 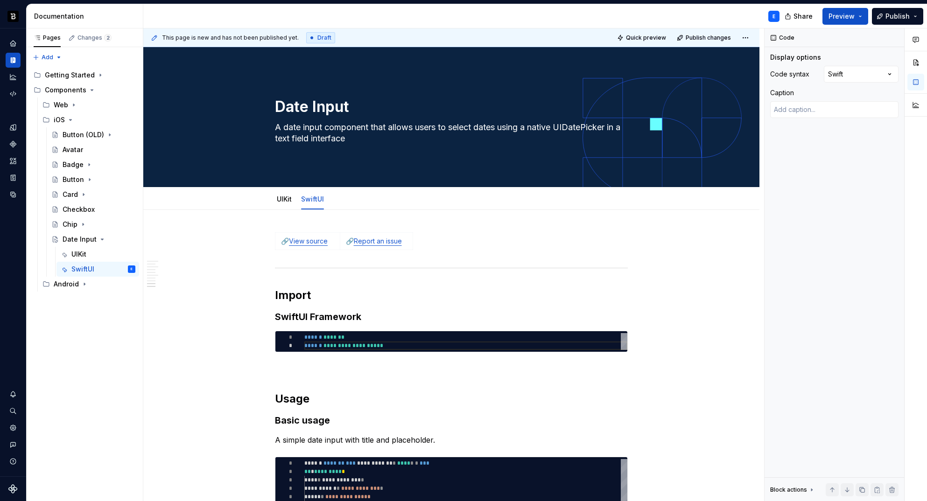 What do you see at coordinates (378, 241) in the screenshot?
I see `a: Report an issue` at bounding box center [378, 241].